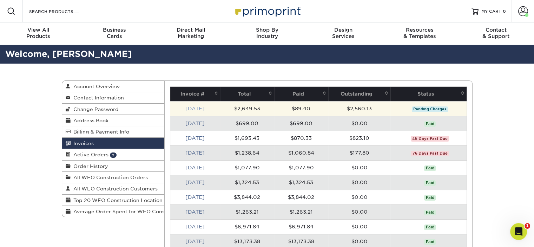 Image resolution: width=534 pixels, height=247 pixels. What do you see at coordinates (301, 153) in the screenshot?
I see `td: $1,060.84` at bounding box center [301, 153].